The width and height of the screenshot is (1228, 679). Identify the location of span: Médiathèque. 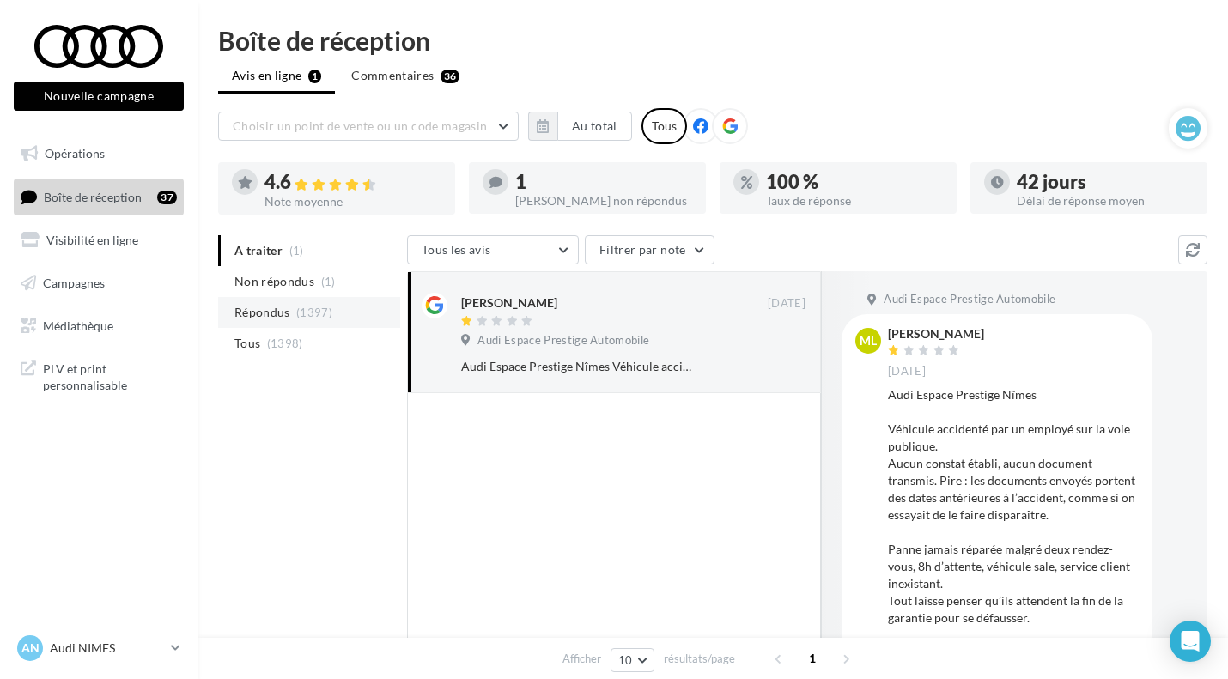
(78, 325).